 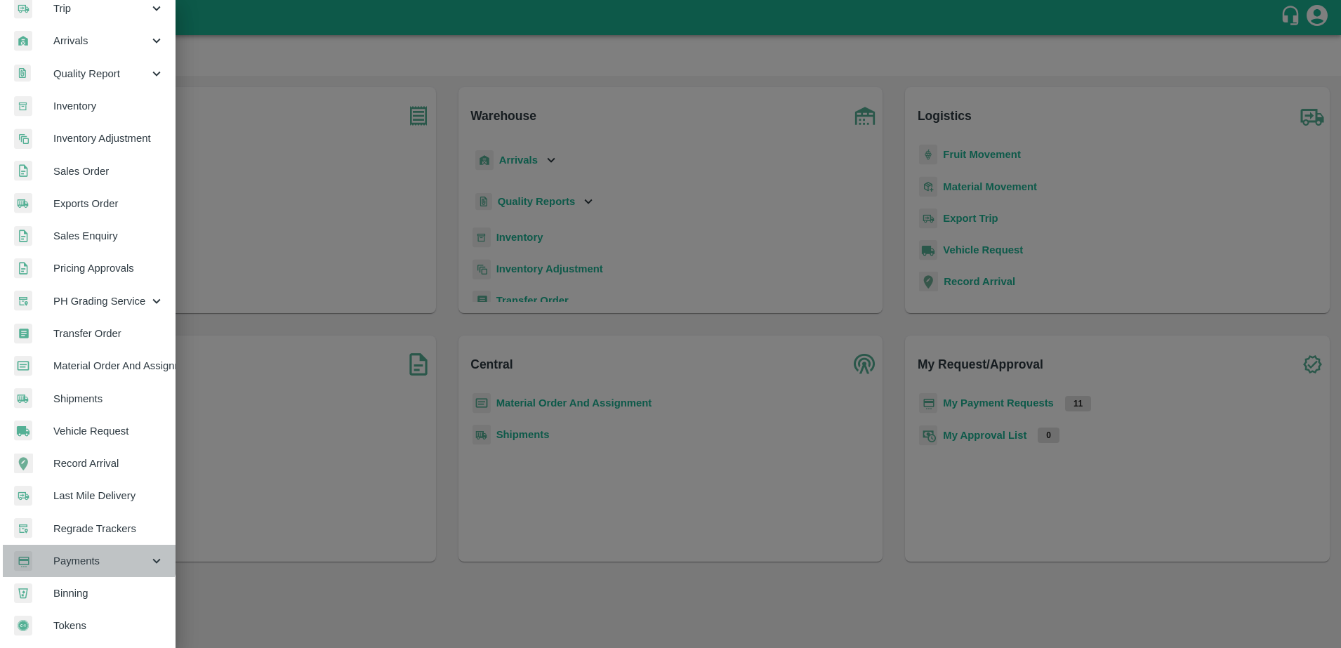 I want to click on img: centralMaterial, so click(x=23, y=366).